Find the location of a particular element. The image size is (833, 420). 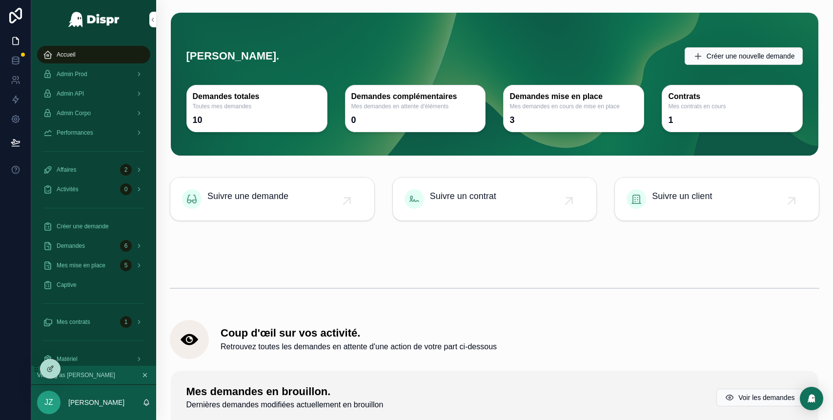

span: Accueil is located at coordinates (66, 55).